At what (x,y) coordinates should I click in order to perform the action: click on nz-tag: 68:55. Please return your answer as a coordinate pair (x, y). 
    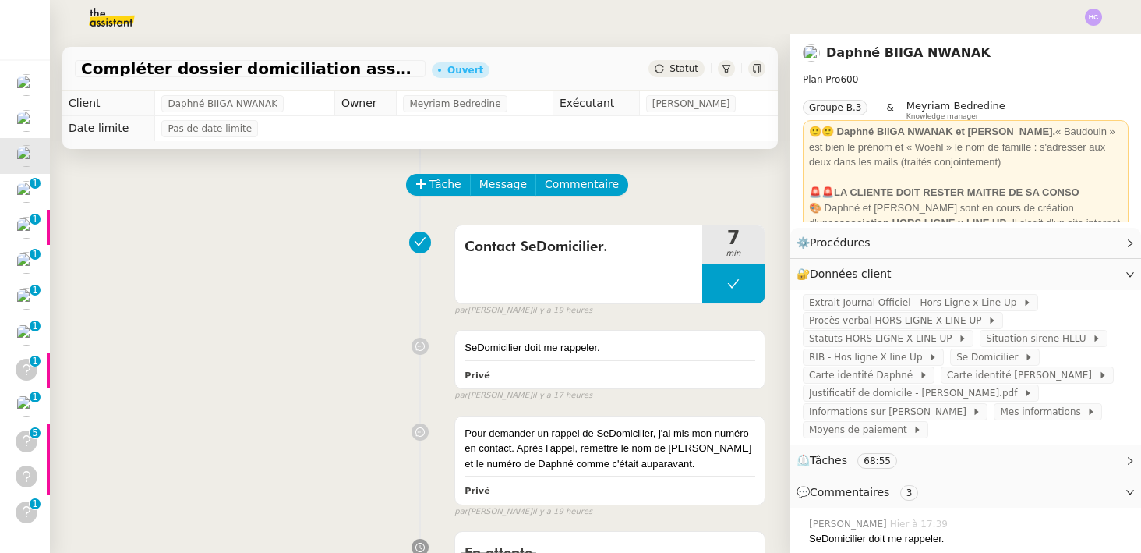
    Looking at the image, I should click on (877, 461).